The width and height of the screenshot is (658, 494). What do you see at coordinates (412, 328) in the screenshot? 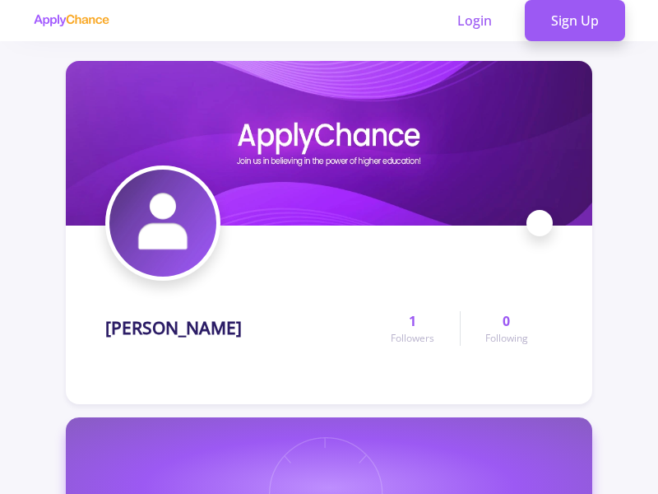
I see `a: 1Followers` at bounding box center [412, 328].